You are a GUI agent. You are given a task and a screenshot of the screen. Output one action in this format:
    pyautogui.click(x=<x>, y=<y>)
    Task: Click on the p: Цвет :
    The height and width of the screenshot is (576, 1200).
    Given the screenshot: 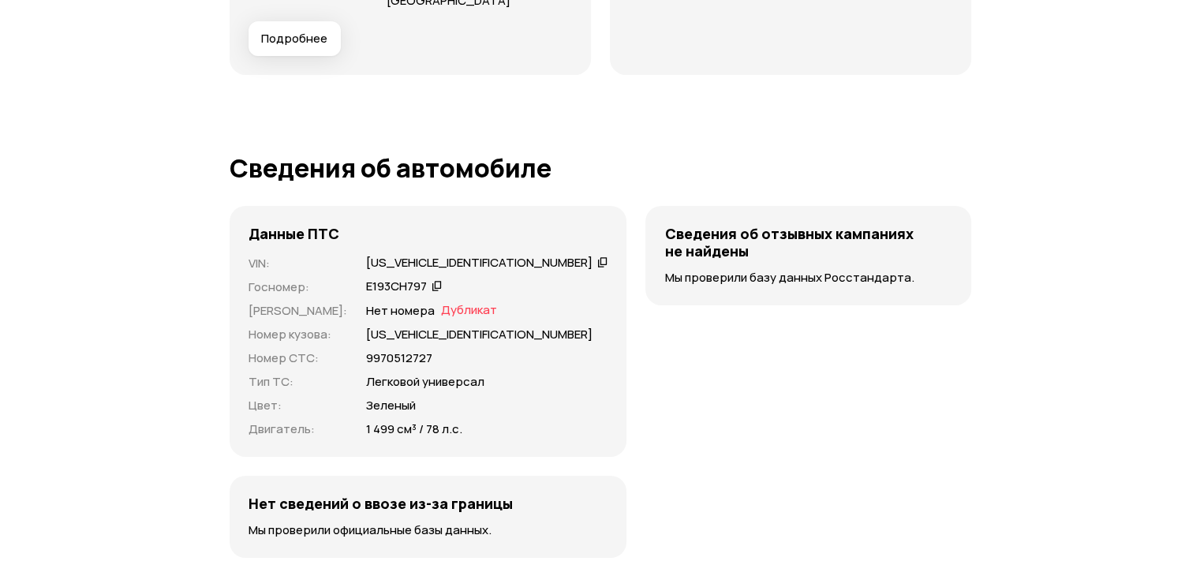 What is the action you would take?
    pyautogui.click(x=298, y=406)
    